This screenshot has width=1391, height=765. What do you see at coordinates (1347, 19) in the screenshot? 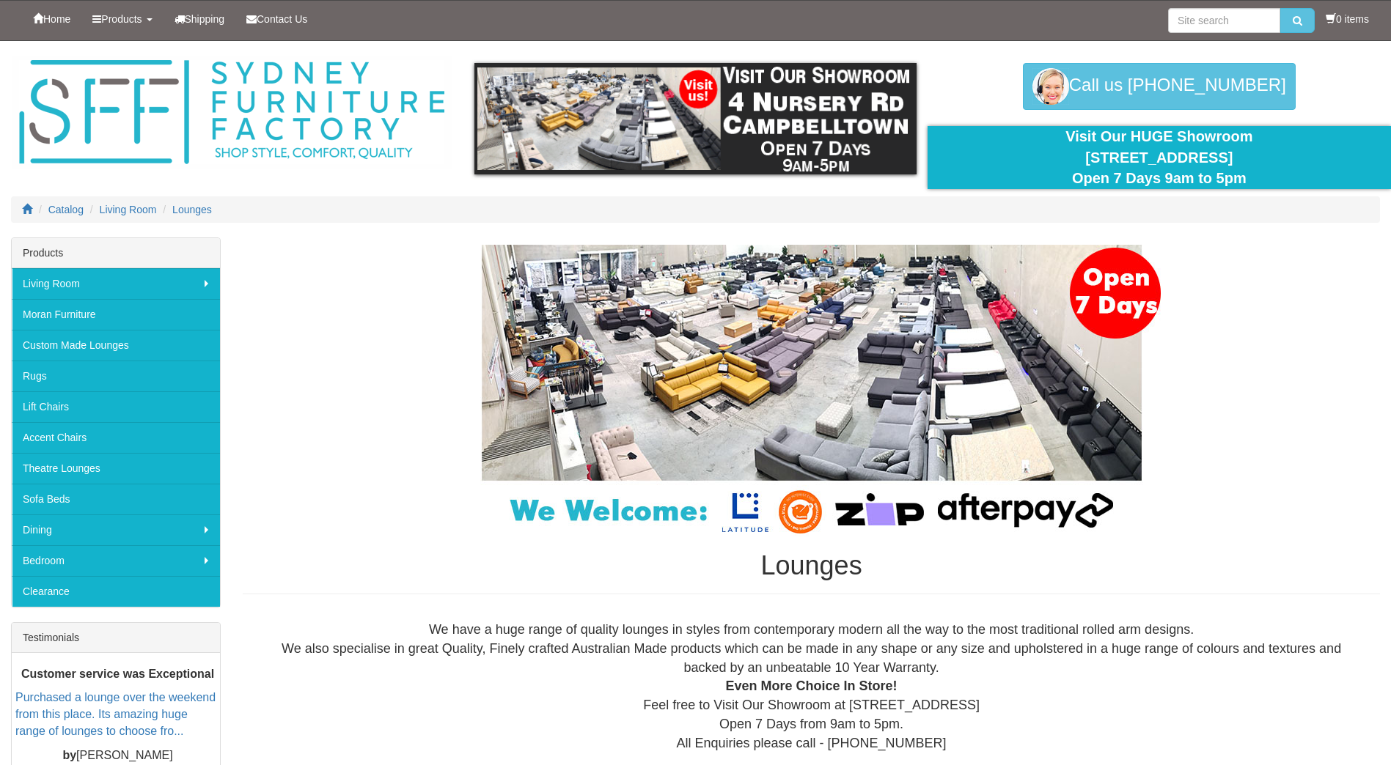
I see `li: 0 items` at bounding box center [1347, 19].